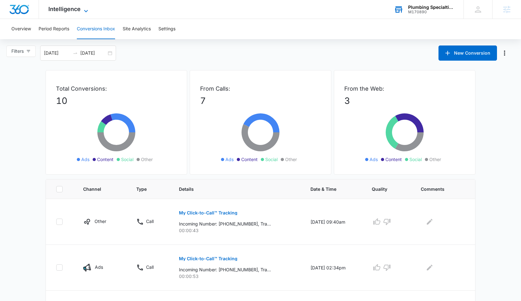 Image resolution: width=521 pixels, height=301 pixels. I want to click on button: New Conversion, so click(467, 53).